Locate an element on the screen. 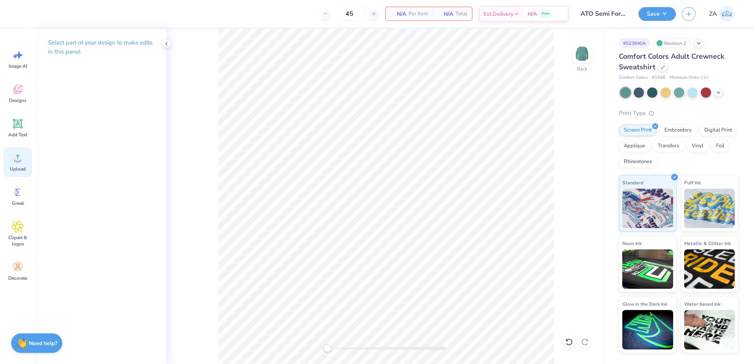 This screenshot has height=364, width=754. span: # 1566 is located at coordinates (659, 78).